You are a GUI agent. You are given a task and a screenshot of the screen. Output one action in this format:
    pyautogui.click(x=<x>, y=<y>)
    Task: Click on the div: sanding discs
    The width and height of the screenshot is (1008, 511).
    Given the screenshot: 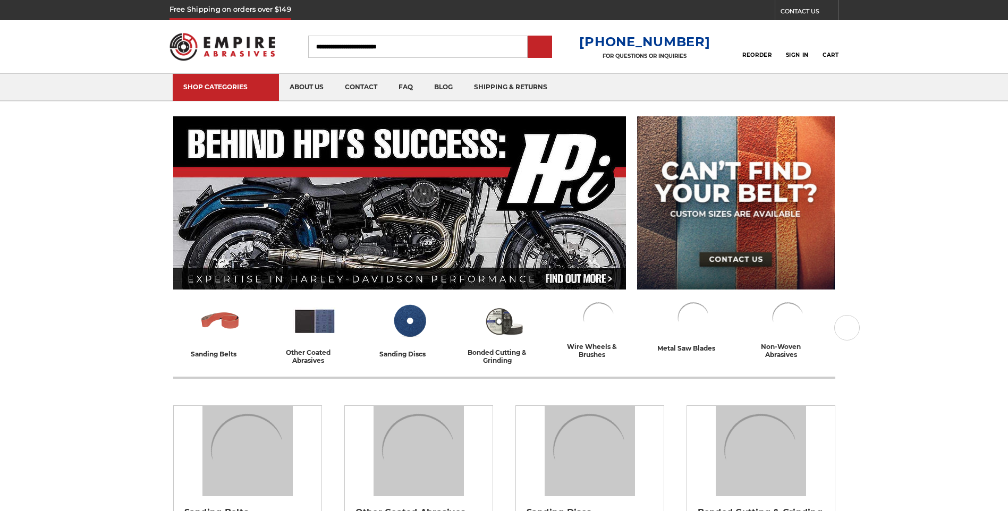 What is the action you would take?
    pyautogui.click(x=409, y=354)
    